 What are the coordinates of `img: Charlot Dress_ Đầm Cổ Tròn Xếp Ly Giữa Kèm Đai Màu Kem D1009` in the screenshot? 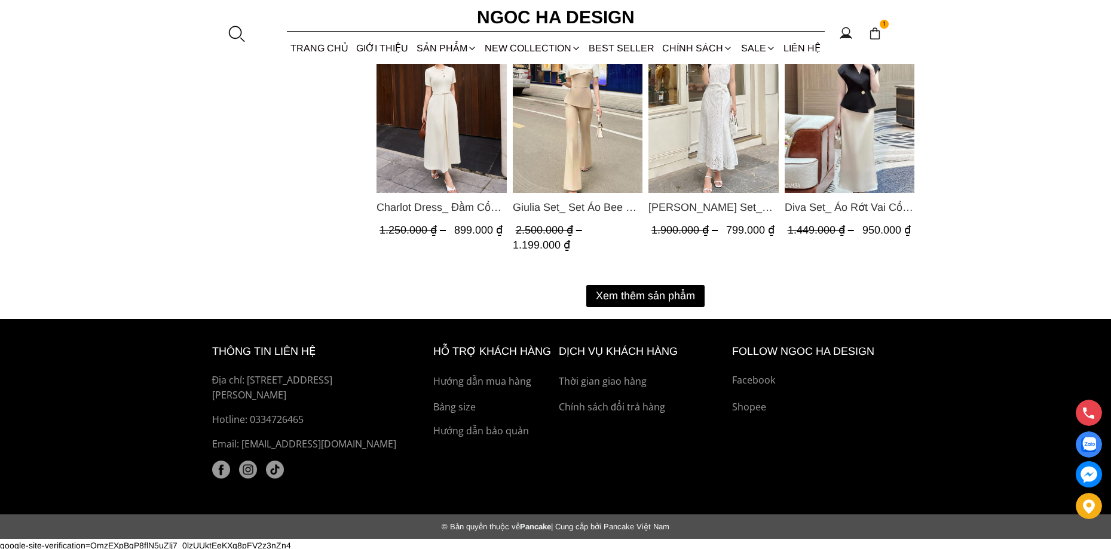 It's located at (442, 106).